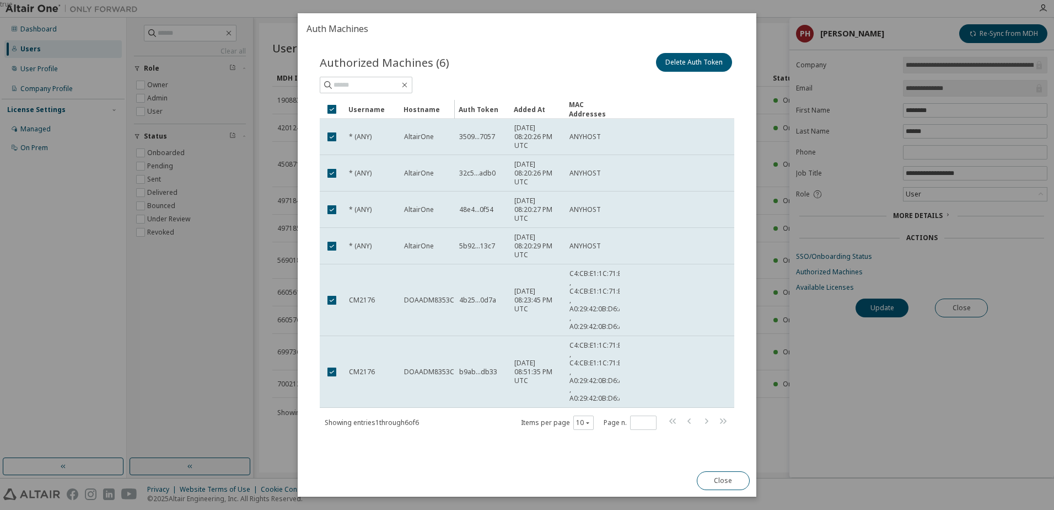 The image size is (1054, 510). What do you see at coordinates (372, 109) in the screenshot?
I see `div: Username` at bounding box center [372, 109].